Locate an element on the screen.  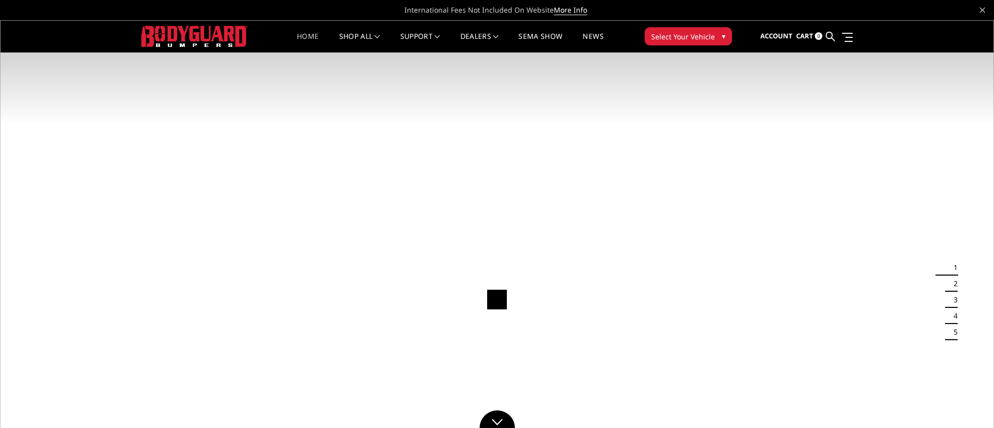
span: Select Your Vehicle is located at coordinates (683, 36).